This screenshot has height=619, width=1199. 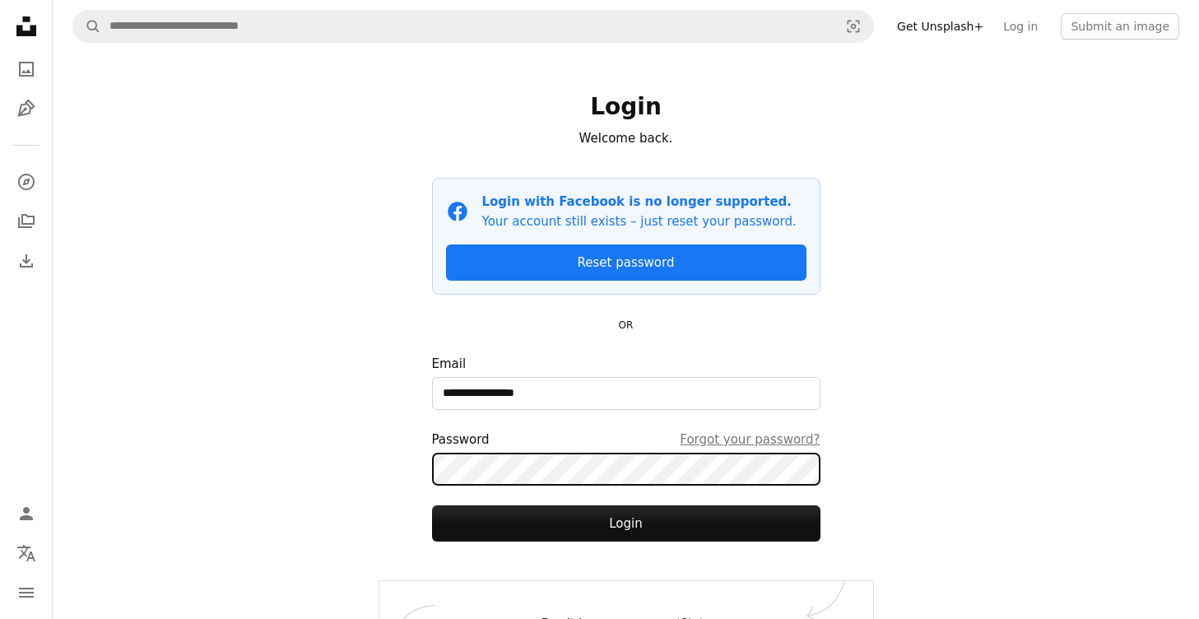 I want to click on button: Language, so click(x=26, y=553).